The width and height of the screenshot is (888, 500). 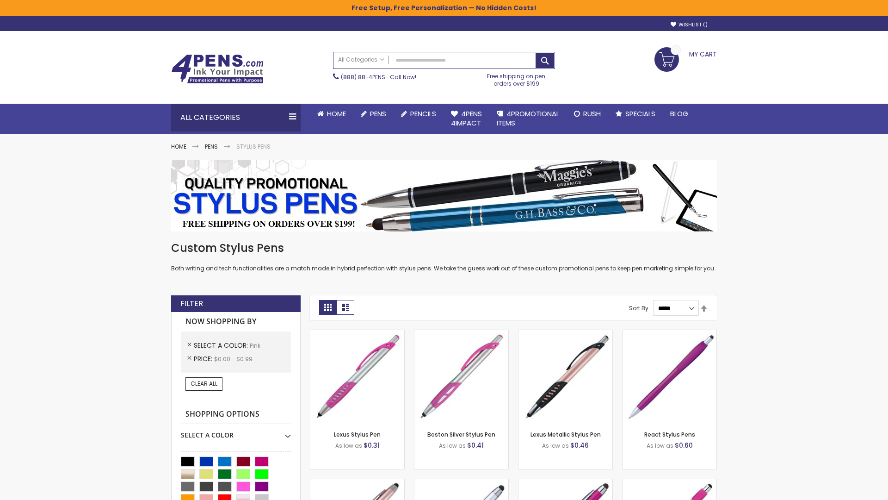 I want to click on div: Both writing and tech functionalities are a match made in hybrid perfection with stylus pens. We ..., so click(x=444, y=256).